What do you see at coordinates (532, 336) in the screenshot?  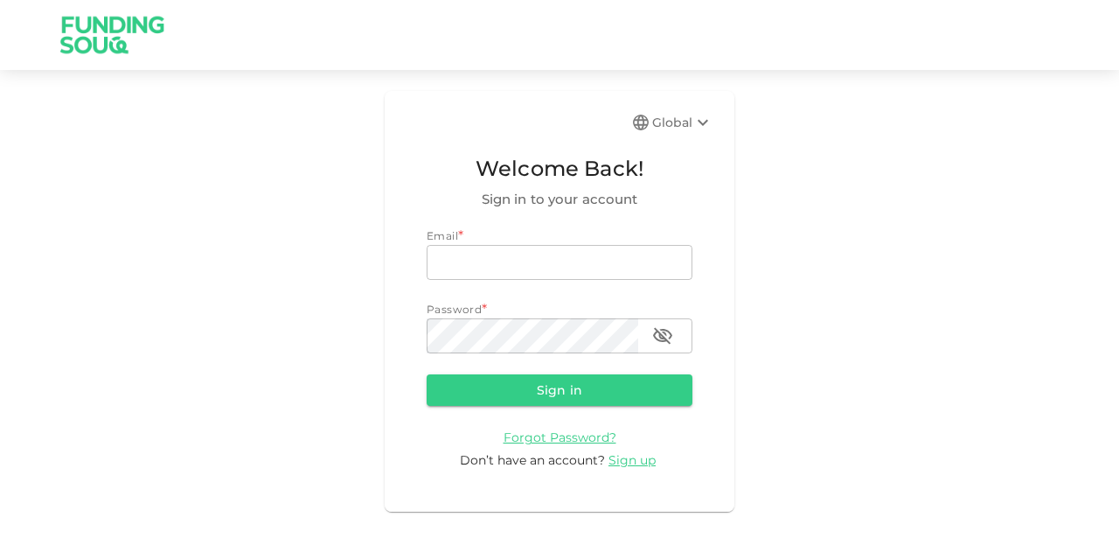 I see `input: password` at bounding box center [532, 336].